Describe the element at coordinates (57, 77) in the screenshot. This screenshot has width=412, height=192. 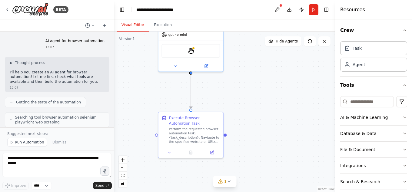
I see `p: I'll help you create an AI agent for browser automation! Let me first check what tools are availa...` at that location.